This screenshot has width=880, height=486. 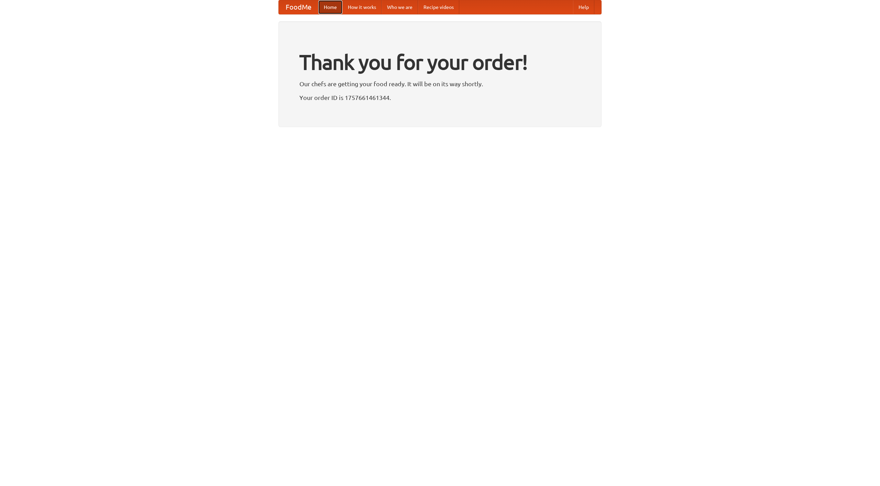 I want to click on a: Who we are, so click(x=400, y=7).